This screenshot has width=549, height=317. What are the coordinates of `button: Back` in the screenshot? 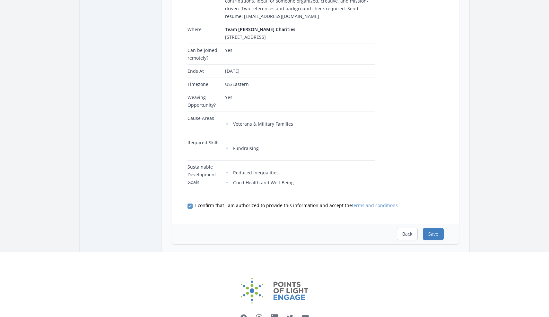 It's located at (407, 234).